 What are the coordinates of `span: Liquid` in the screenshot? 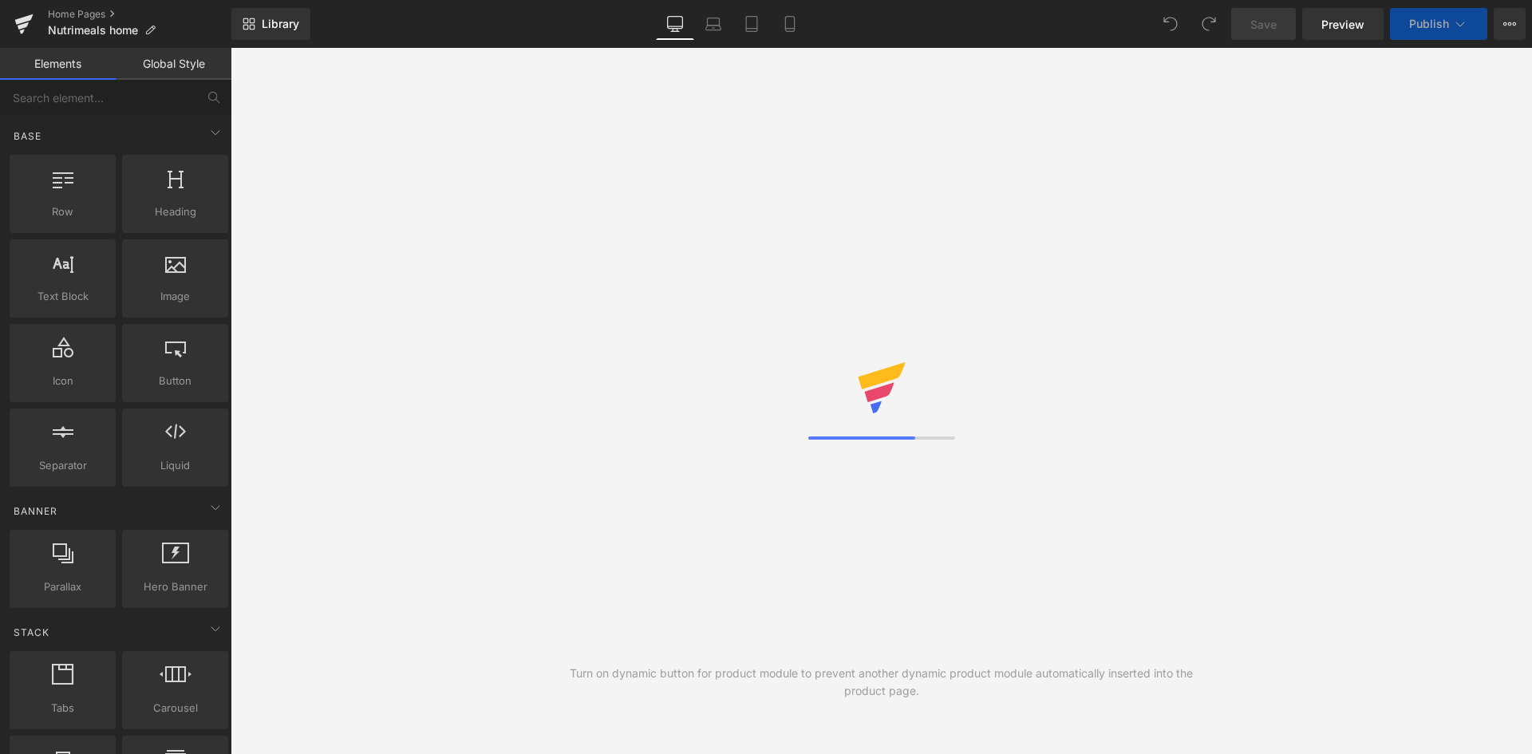 It's located at (175, 465).